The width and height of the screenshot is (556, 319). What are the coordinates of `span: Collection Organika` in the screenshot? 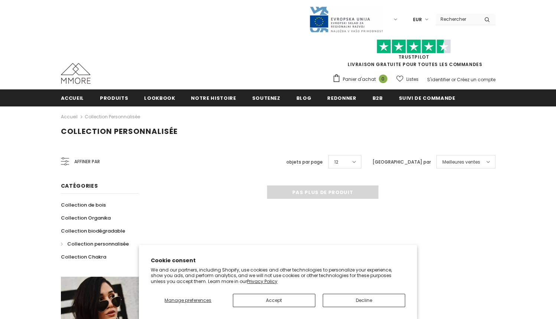 It's located at (86, 218).